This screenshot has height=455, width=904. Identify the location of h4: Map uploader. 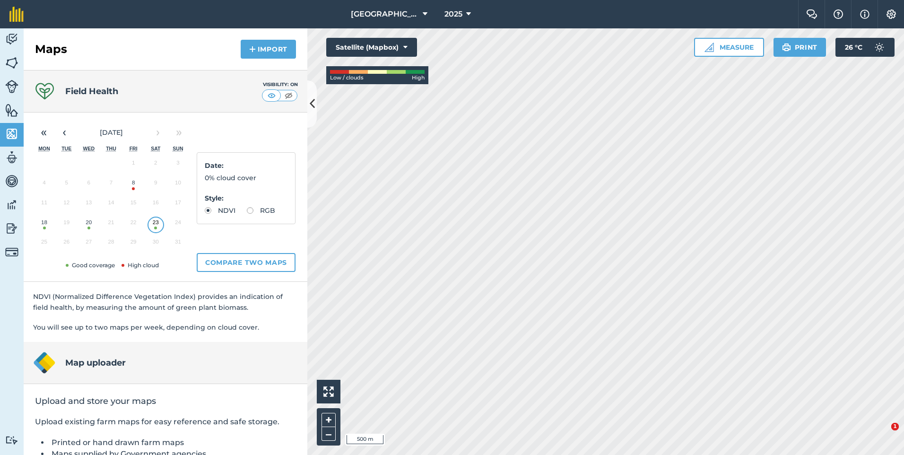
(95, 363).